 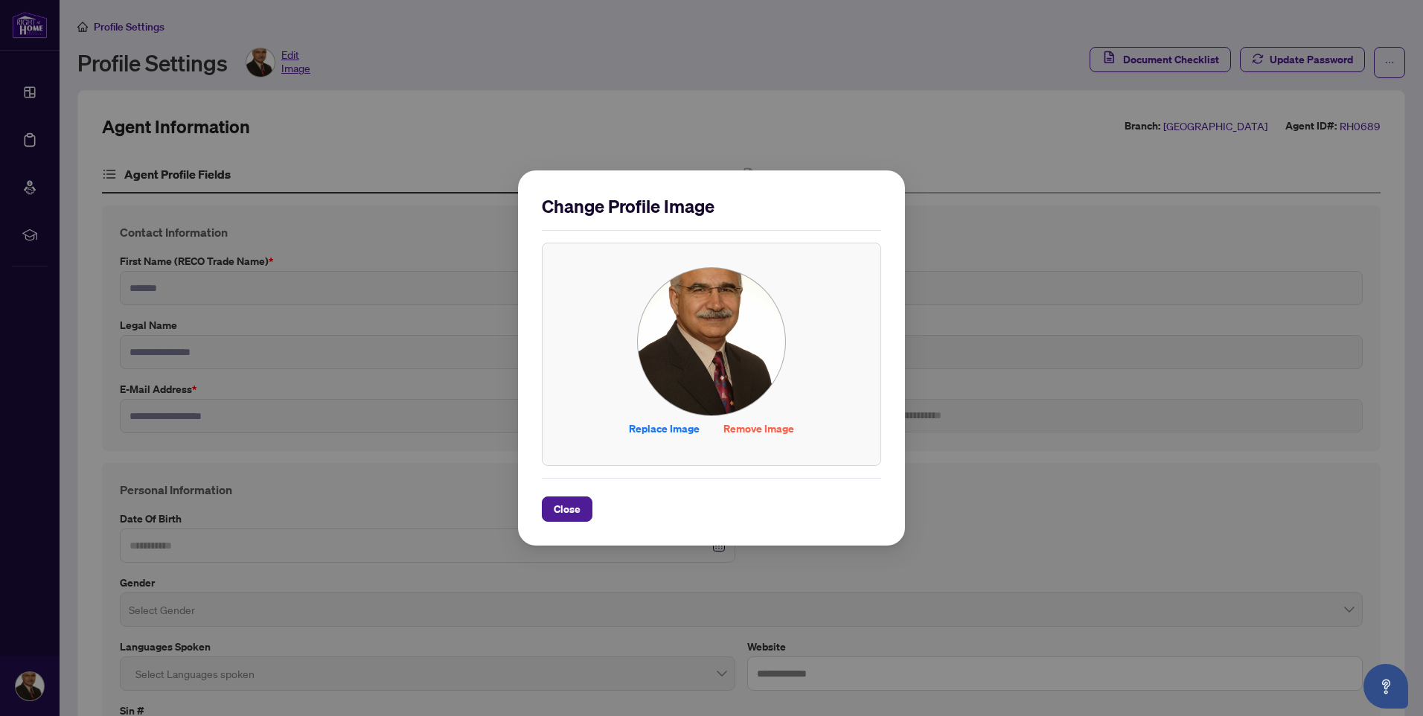 I want to click on span: Replace Image, so click(x=664, y=429).